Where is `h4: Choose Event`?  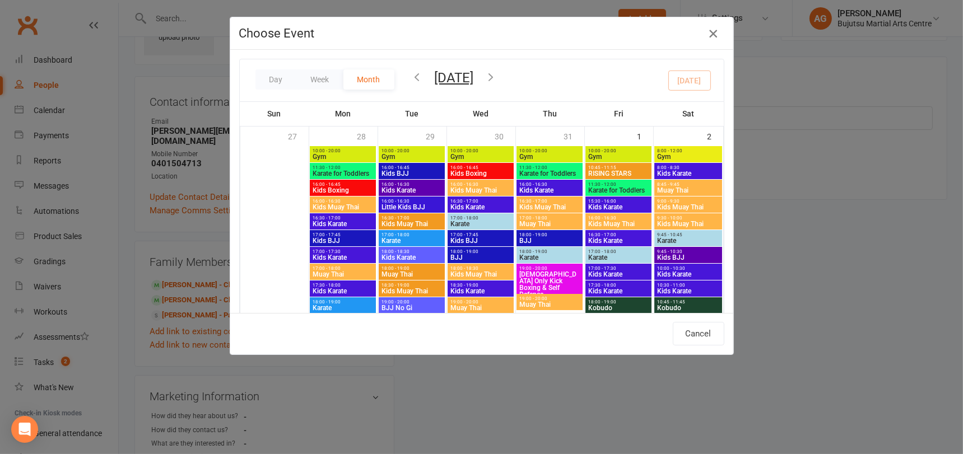 h4: Choose Event is located at coordinates (482, 33).